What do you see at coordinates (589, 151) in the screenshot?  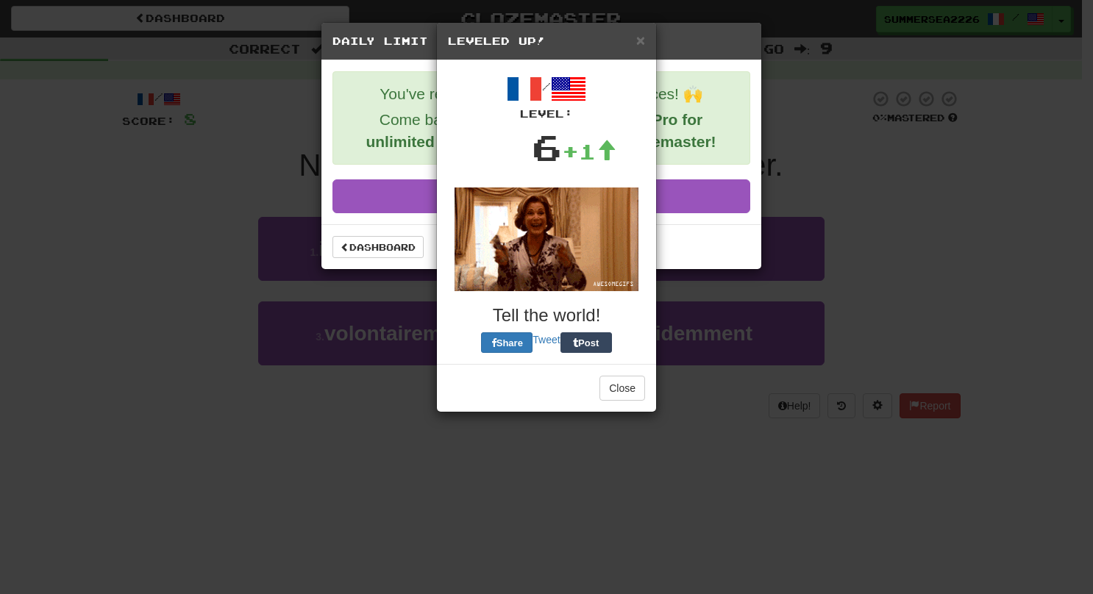 I see `div: +1` at bounding box center [589, 151].